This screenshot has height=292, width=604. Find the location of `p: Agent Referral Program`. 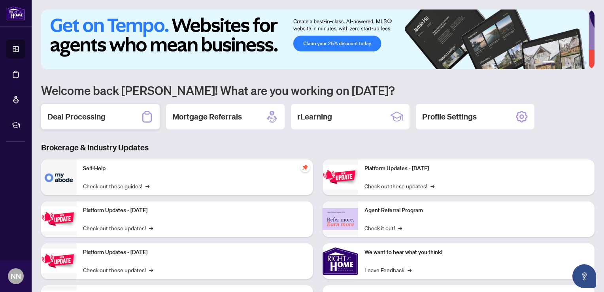

p: Agent Referral Program is located at coordinates (476, 210).